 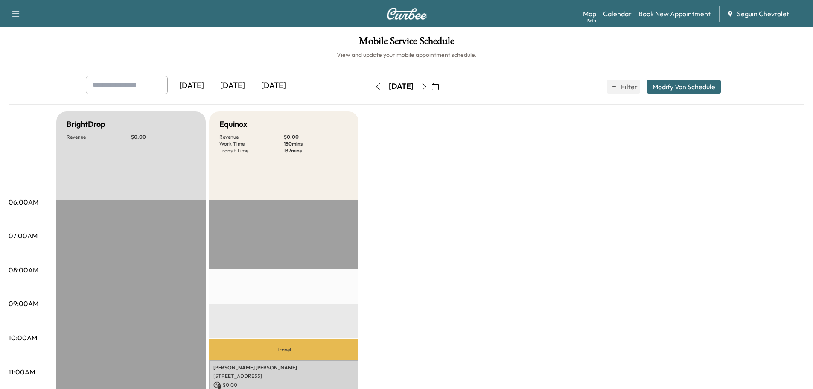 What do you see at coordinates (624, 87) in the screenshot?
I see `button: Filter` at bounding box center [624, 87].